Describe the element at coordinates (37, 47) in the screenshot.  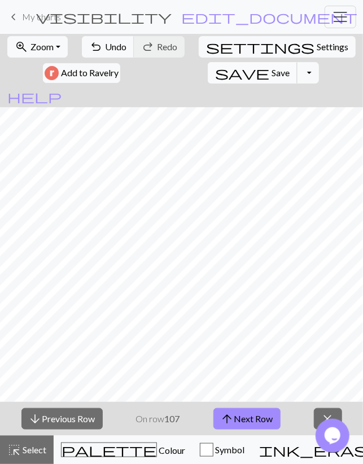
I see `button: Zoom` at that location.